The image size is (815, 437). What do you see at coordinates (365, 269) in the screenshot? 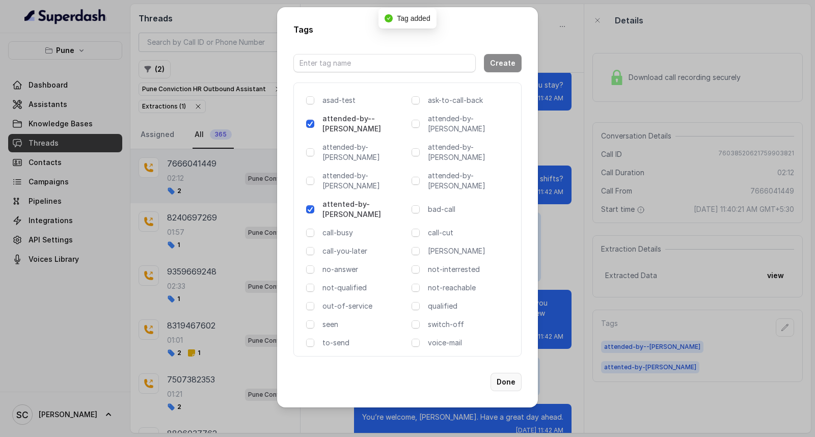
I see `p: no-answer` at bounding box center [365, 269].